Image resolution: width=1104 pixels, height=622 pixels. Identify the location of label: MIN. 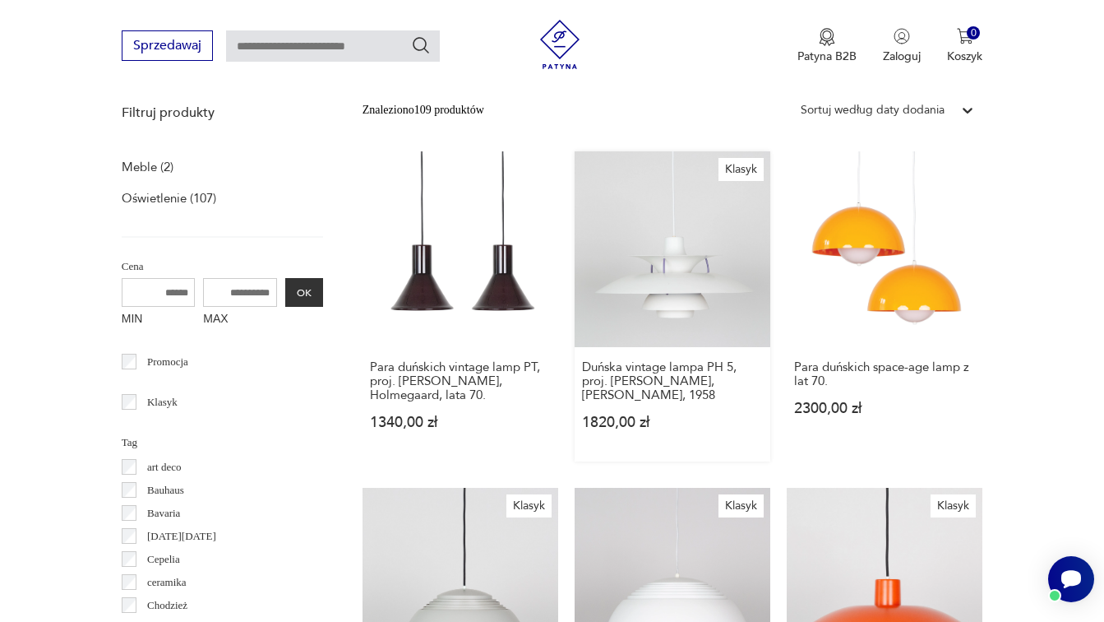
(159, 320).